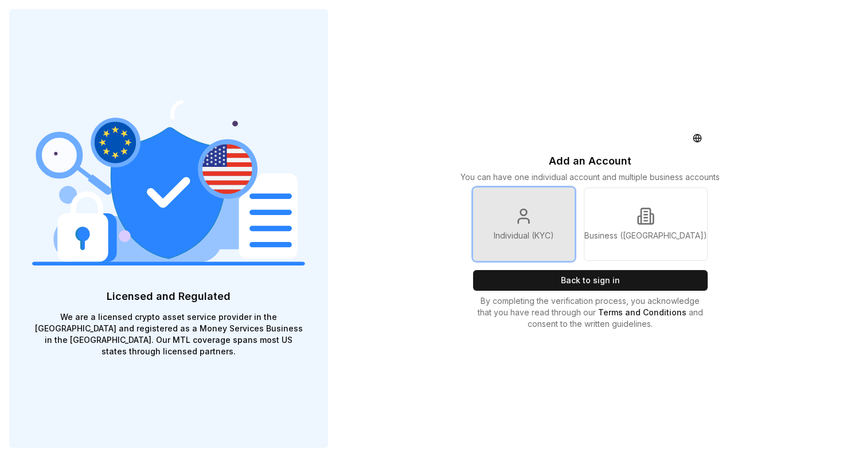 The height and width of the screenshot is (457, 843). Describe the element at coordinates (590, 313) in the screenshot. I see `p: By completing the verification process, you acknowledge that you have read through our and consen...` at that location.